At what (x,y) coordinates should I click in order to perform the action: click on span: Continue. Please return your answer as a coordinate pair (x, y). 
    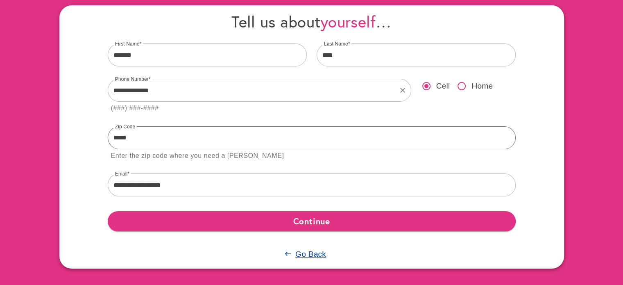
    Looking at the image, I should click on (312, 221).